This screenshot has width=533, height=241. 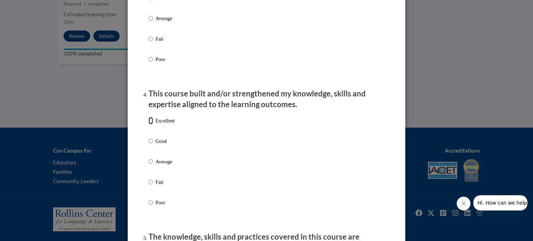 What do you see at coordinates (150, 121) in the screenshot?
I see `input: Excellent` at bounding box center [150, 121].